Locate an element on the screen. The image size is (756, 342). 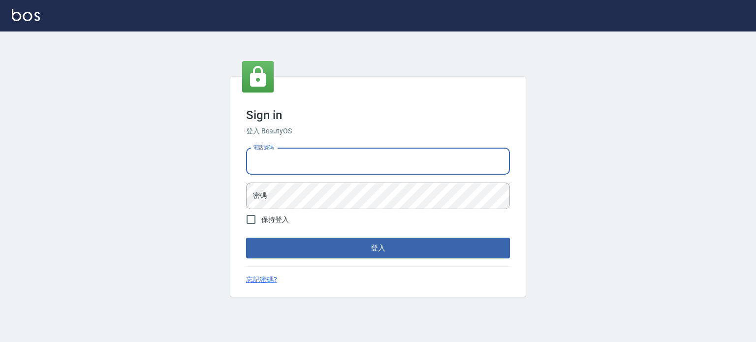
img: Logo is located at coordinates (26, 15).